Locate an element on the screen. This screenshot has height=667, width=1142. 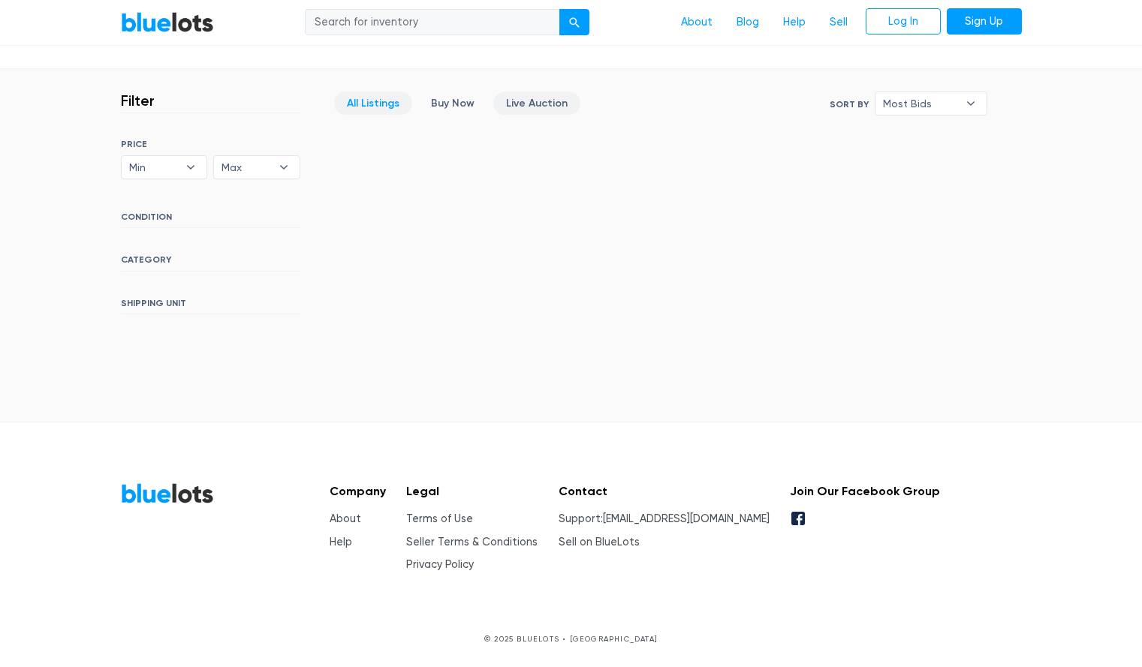
h5: Legal is located at coordinates (471, 491).